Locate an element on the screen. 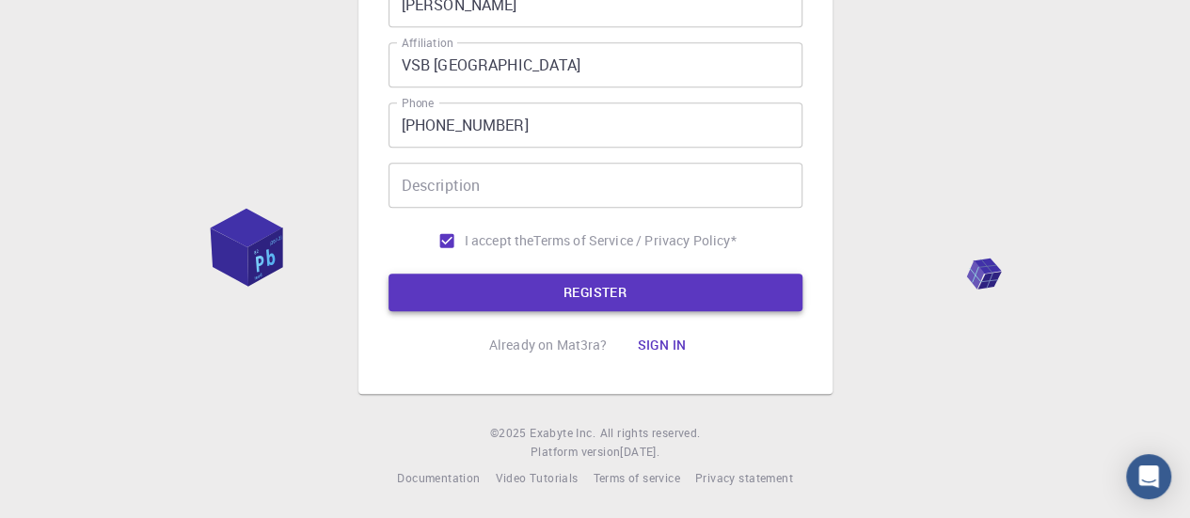 The image size is (1190, 518). p: Already on Mat3ra? is located at coordinates (548, 345).